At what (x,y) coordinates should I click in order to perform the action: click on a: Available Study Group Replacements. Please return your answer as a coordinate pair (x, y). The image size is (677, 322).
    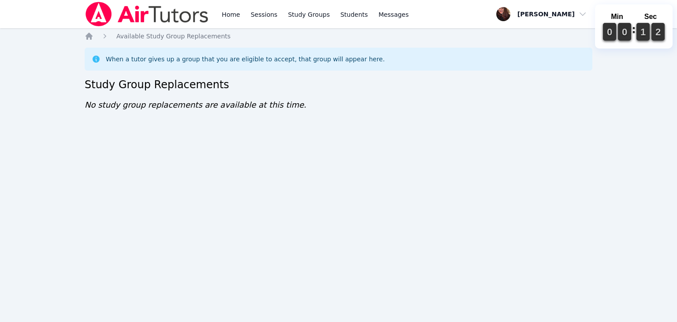
    Looking at the image, I should click on (173, 36).